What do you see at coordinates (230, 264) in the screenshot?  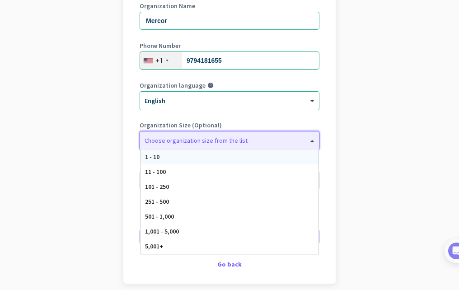 I see `div: Go back` at bounding box center [230, 264].